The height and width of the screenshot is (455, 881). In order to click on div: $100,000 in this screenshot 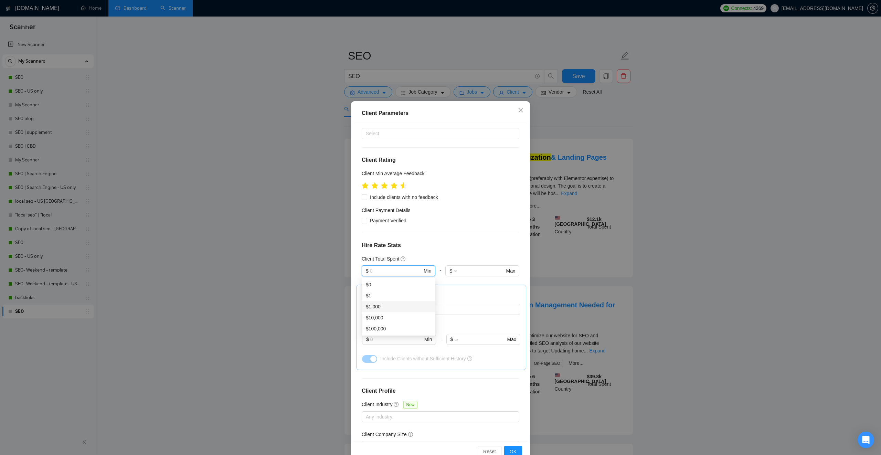, I will do `click(399, 329)`.